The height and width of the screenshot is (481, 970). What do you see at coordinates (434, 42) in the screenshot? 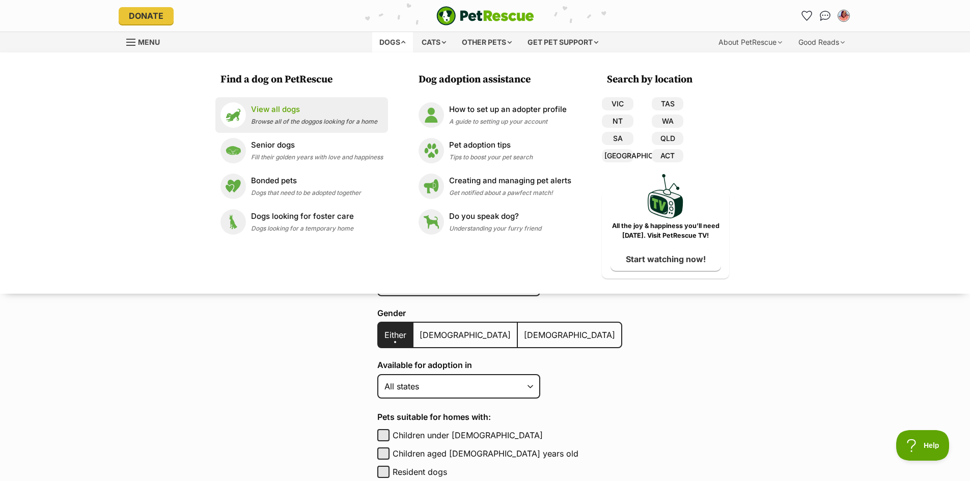
I see `div: Cats` at bounding box center [434, 42].